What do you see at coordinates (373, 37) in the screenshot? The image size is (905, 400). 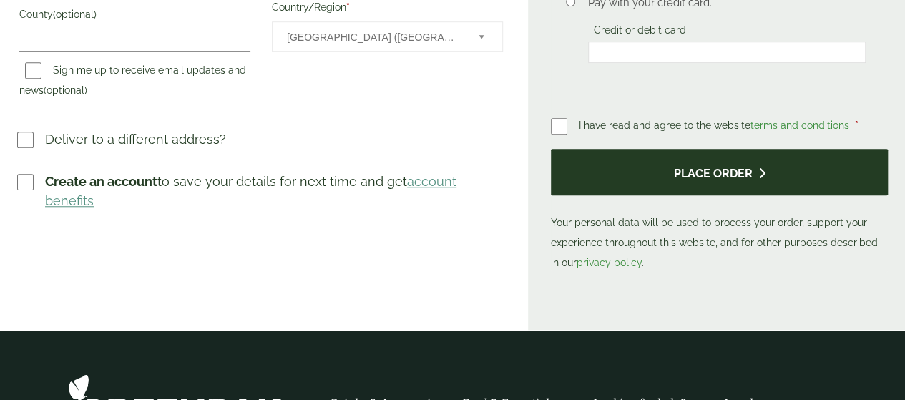 I see `span: United Kingdom (UK)` at bounding box center [373, 37].